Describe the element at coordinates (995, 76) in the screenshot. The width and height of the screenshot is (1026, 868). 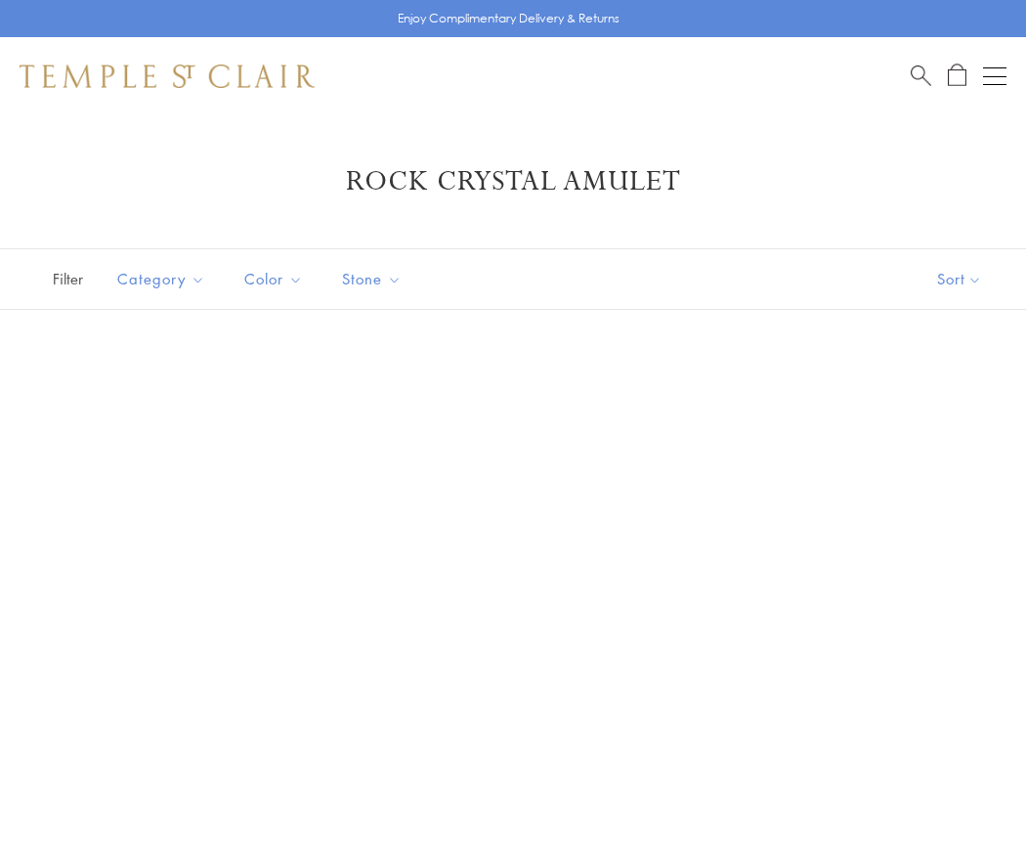
I see `button: Open navigation` at that location.